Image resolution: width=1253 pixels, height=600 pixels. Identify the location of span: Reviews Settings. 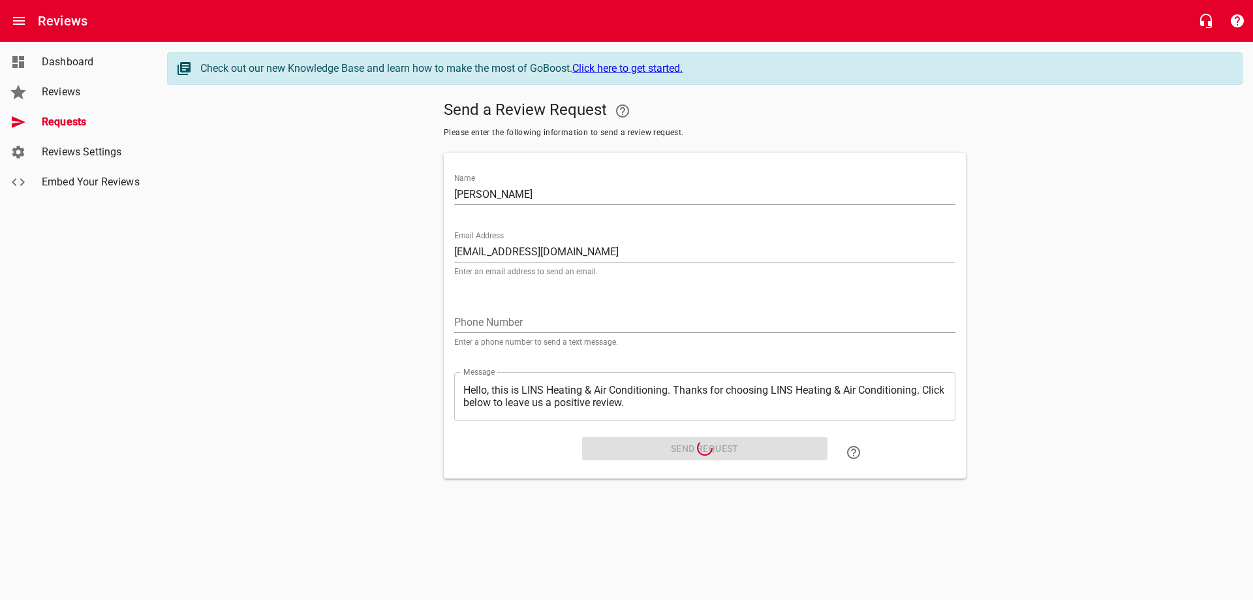
(91, 152).